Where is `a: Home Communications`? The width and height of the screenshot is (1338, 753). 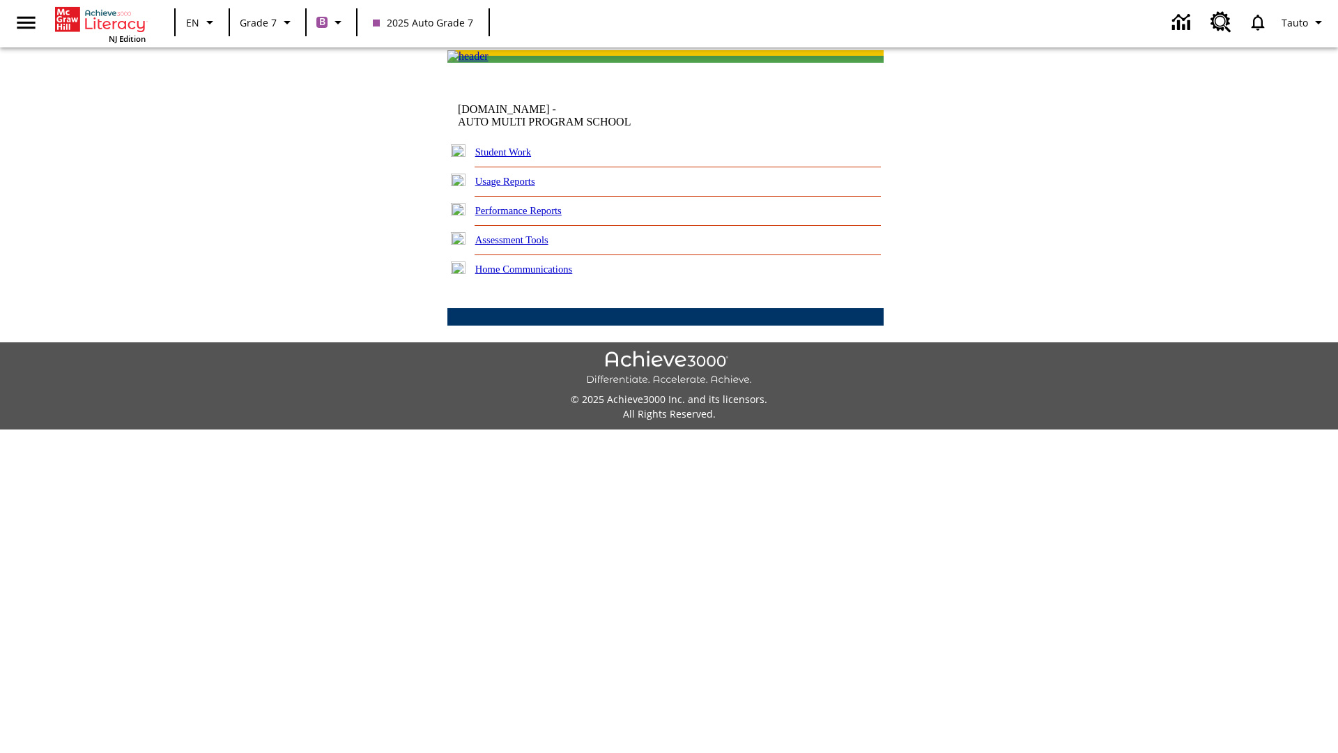 a: Home Communications is located at coordinates (524, 269).